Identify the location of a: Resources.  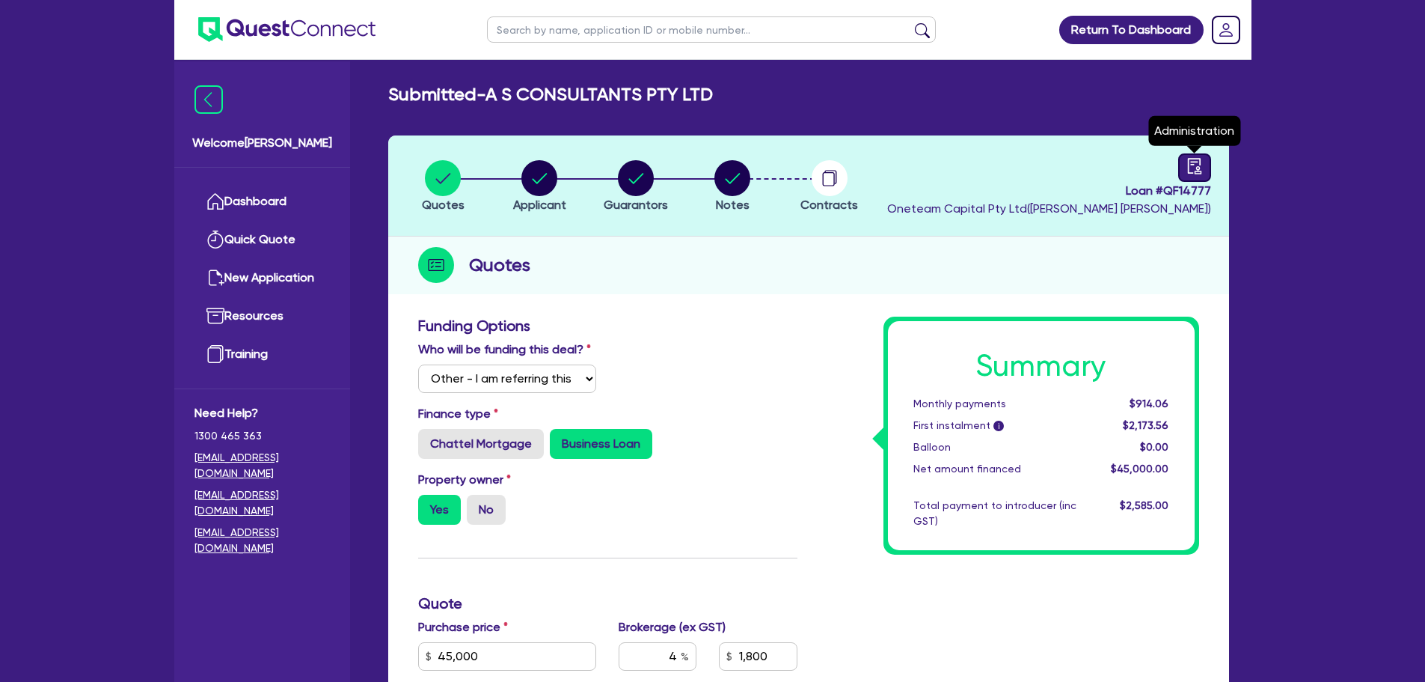
(262, 316).